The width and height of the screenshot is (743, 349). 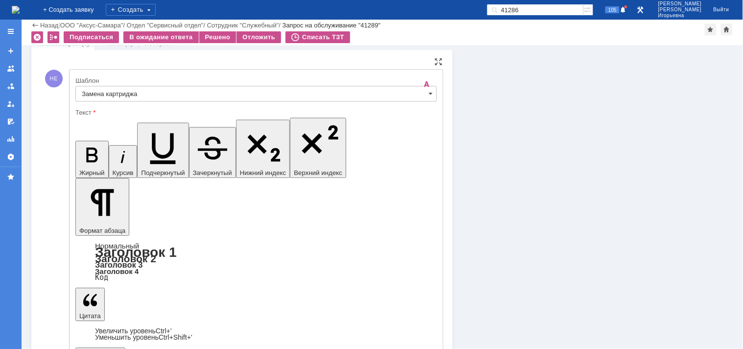 What do you see at coordinates (118, 264) in the screenshot?
I see `a: Заголовок 3` at bounding box center [118, 264].